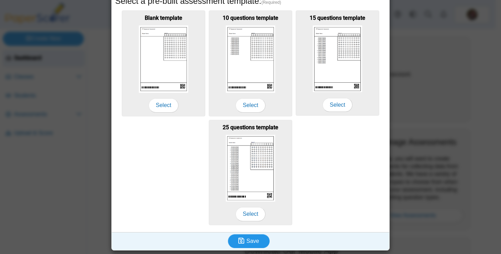  What do you see at coordinates (249, 242) in the screenshot?
I see `button: Save` at bounding box center [249, 242].